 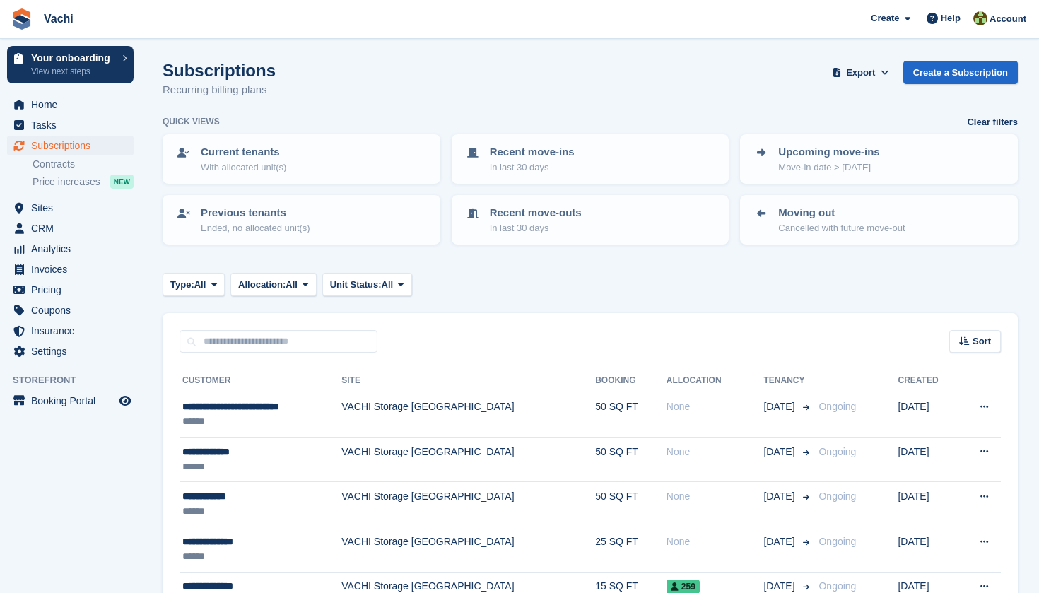 I want to click on span: Pricing, so click(x=74, y=290).